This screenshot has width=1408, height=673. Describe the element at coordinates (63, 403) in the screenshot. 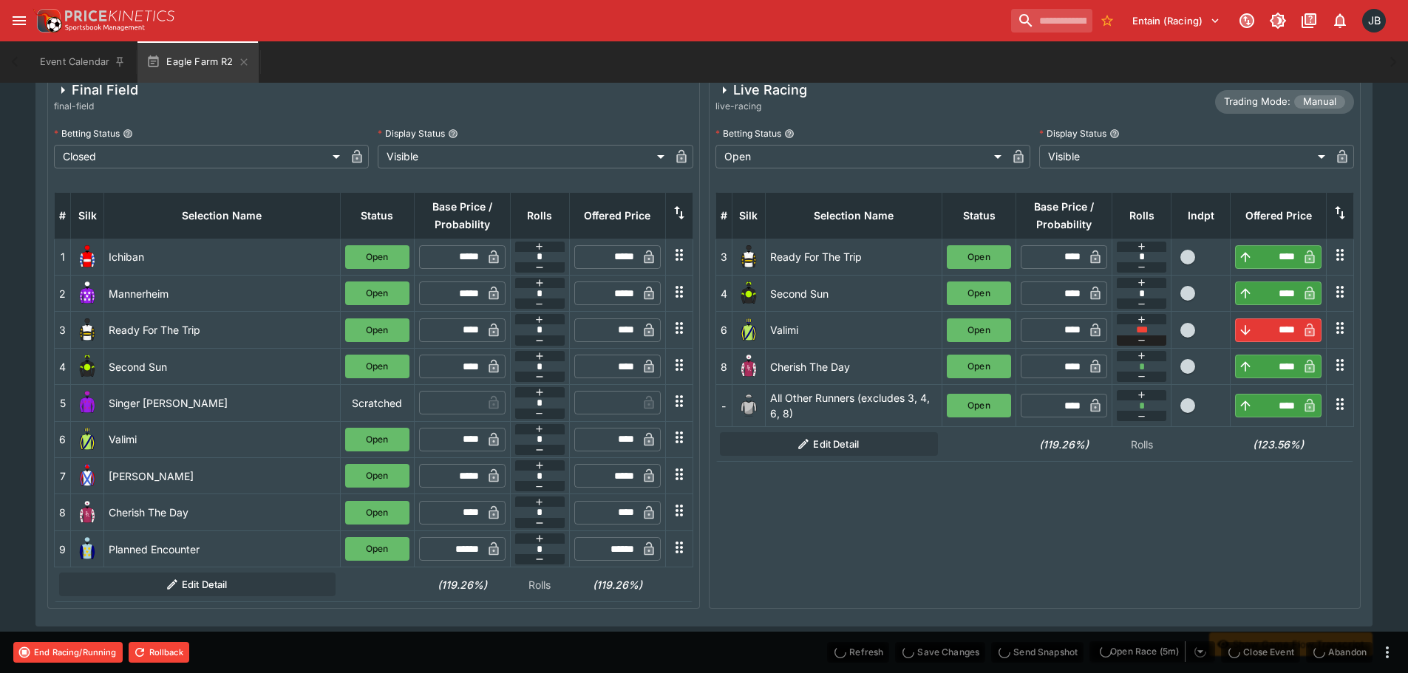

I see `td: 5` at that location.